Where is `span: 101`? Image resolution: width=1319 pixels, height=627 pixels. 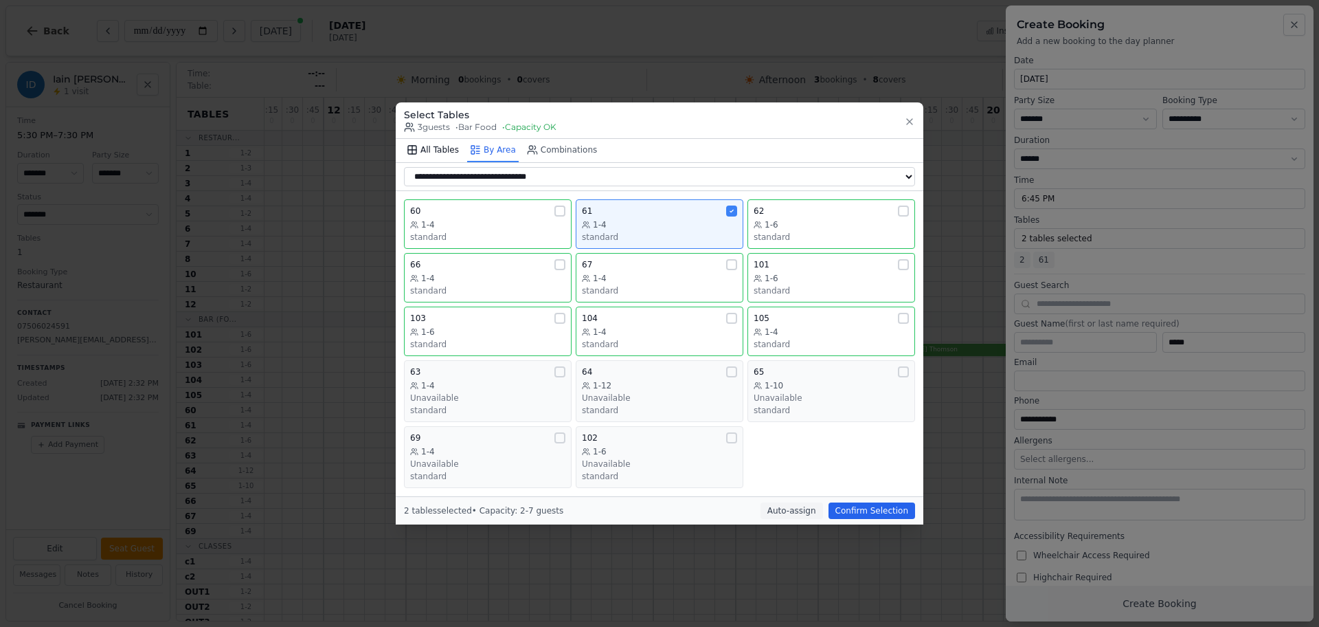
span: 101 is located at coordinates (761, 265).